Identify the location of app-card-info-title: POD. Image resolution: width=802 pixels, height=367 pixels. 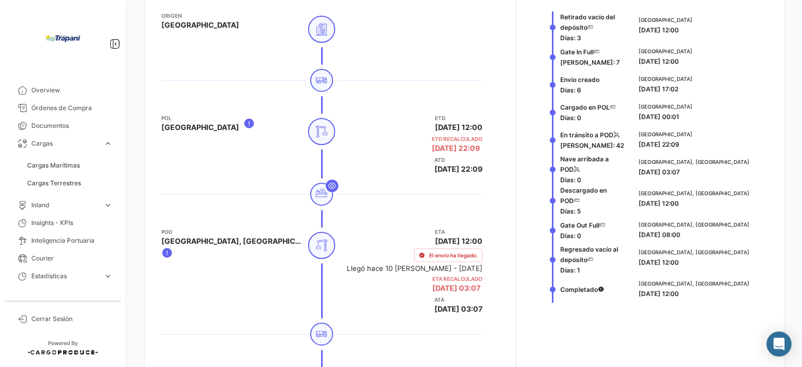
(232, 232).